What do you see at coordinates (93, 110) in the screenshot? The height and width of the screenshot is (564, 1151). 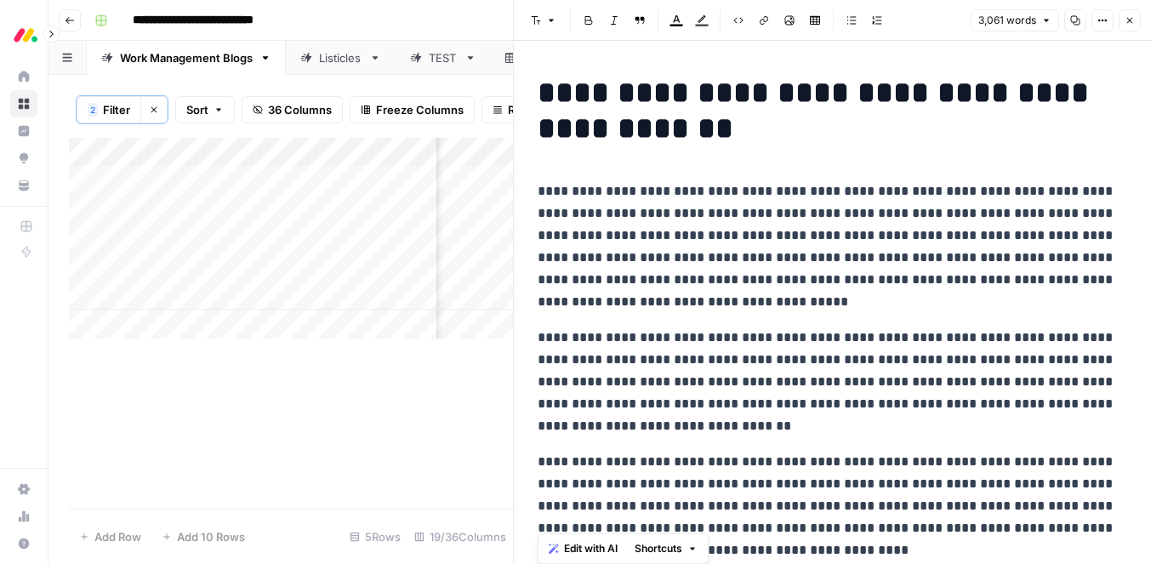 I see `div: 2` at bounding box center [93, 110].